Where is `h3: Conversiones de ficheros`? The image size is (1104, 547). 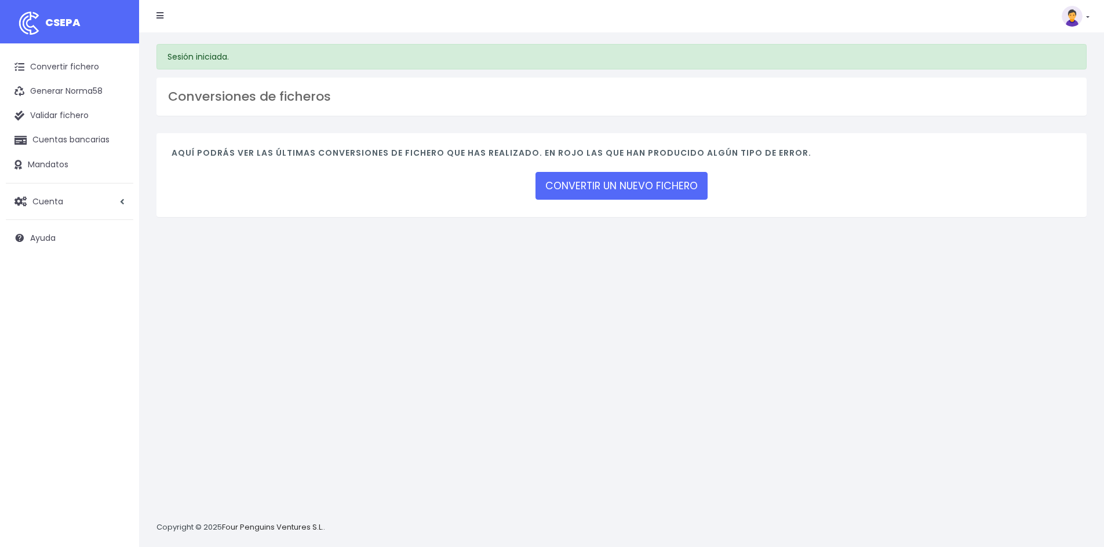
h3: Conversiones de ficheros is located at coordinates (621, 97).